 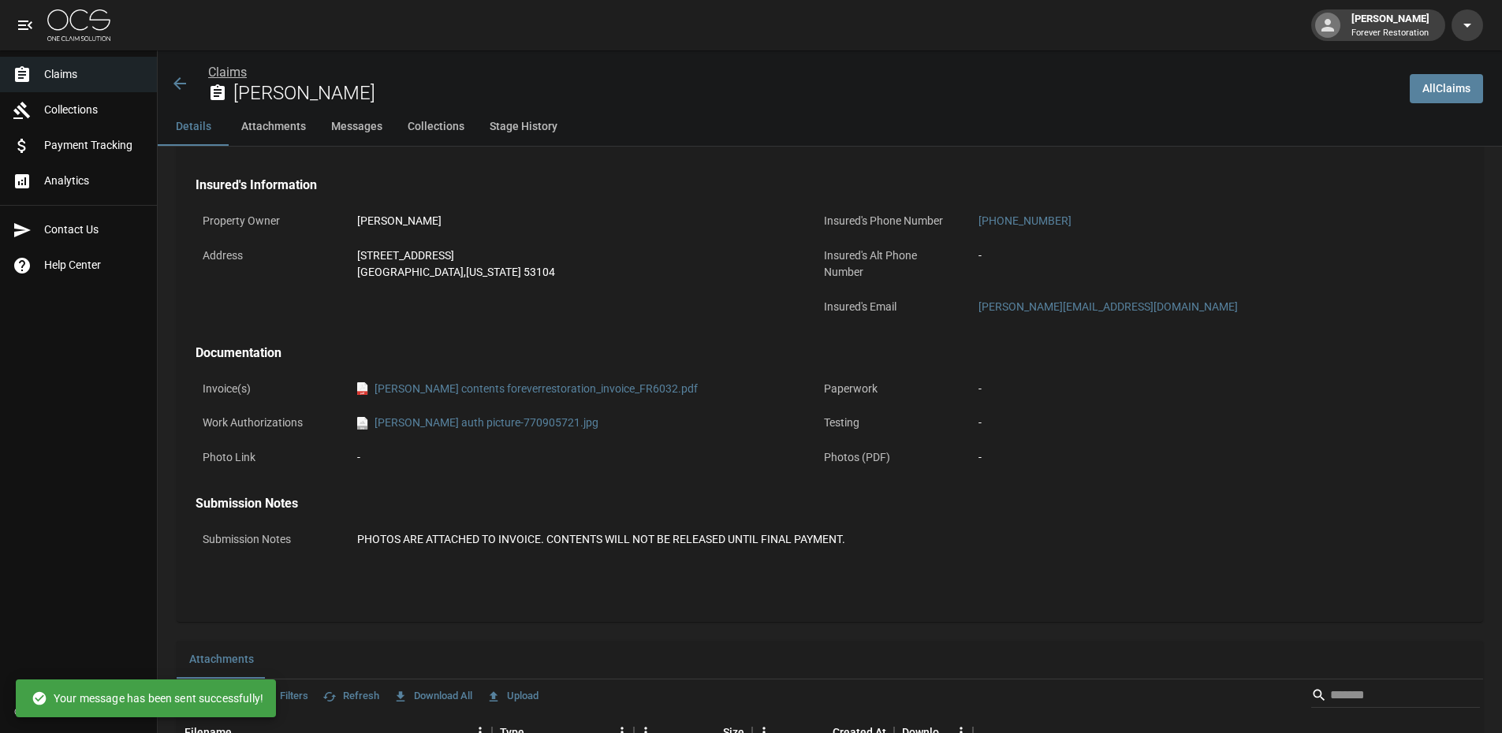 What do you see at coordinates (94, 110) in the screenshot?
I see `span: Collections` at bounding box center [94, 110].